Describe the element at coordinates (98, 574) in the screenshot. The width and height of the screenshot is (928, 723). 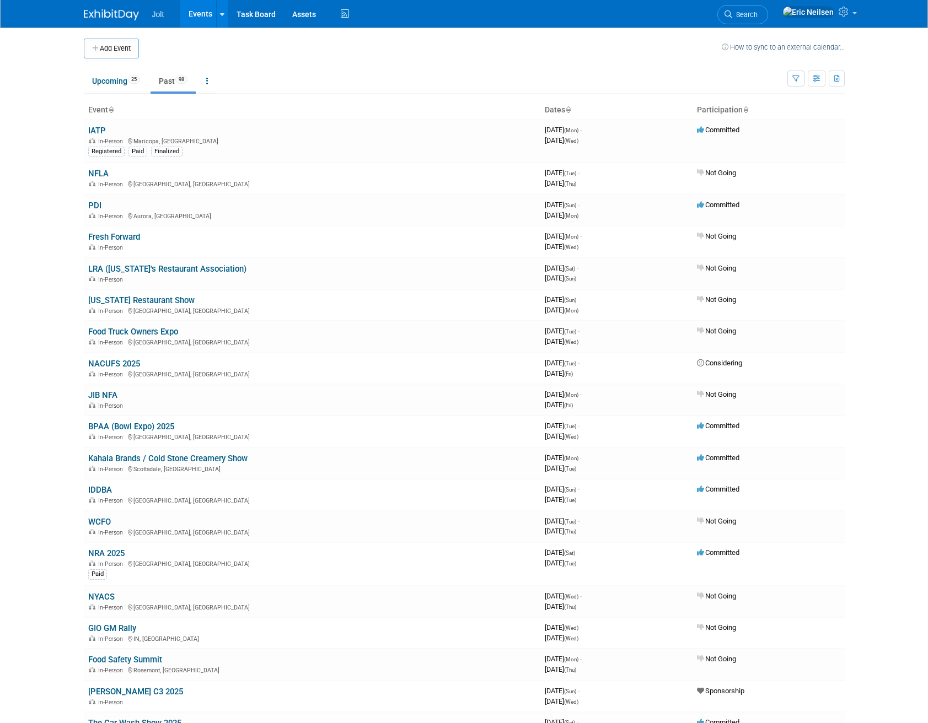
I see `div: Paid` at that location.